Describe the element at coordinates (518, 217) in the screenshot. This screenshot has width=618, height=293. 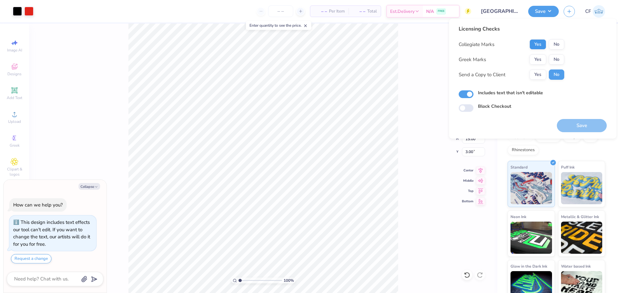
I see `span: Neon Ink` at that location.